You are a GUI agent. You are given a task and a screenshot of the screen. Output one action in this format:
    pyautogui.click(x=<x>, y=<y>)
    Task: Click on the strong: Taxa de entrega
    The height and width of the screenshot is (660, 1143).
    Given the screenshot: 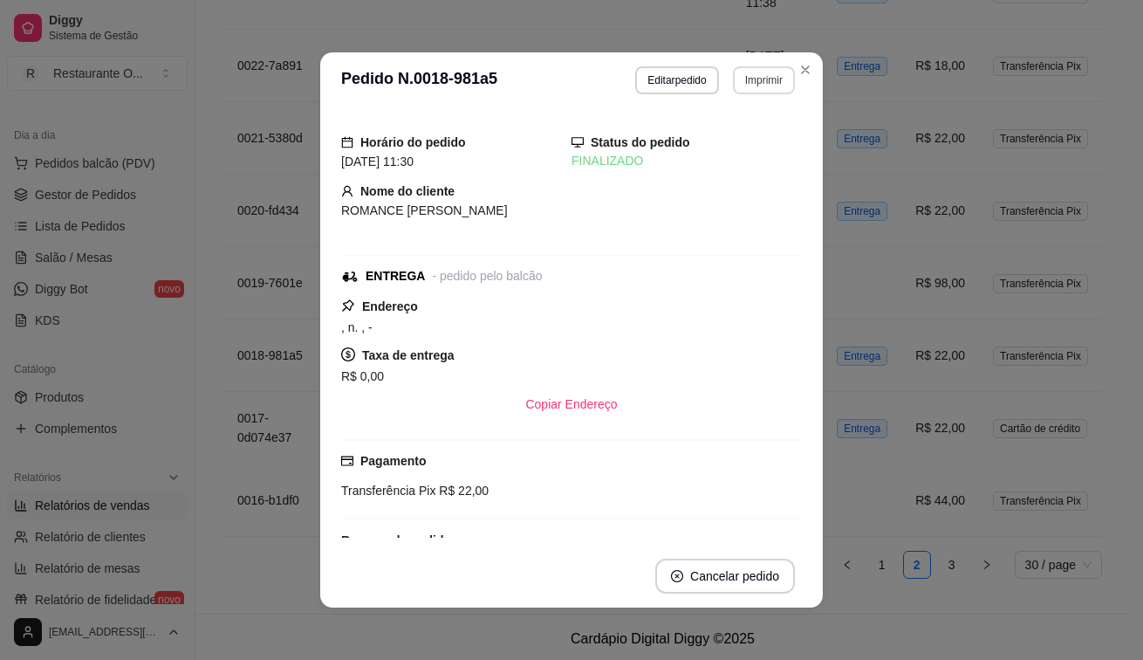 What is the action you would take?
    pyautogui.click(x=408, y=355)
    